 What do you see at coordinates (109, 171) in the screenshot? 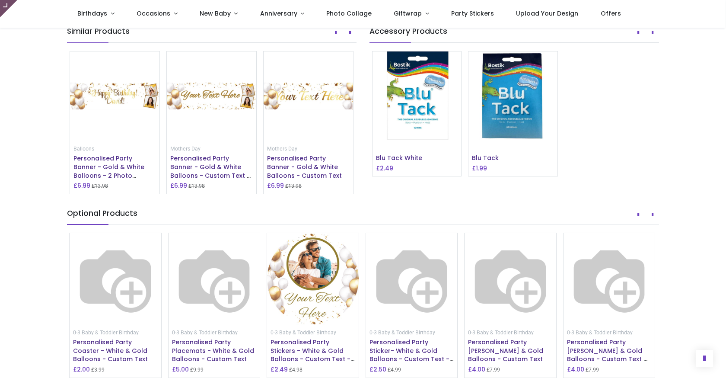
I see `a: Personalised Party Banner - Gold & White Balloons - 2 Photo Upload` at bounding box center [109, 171].